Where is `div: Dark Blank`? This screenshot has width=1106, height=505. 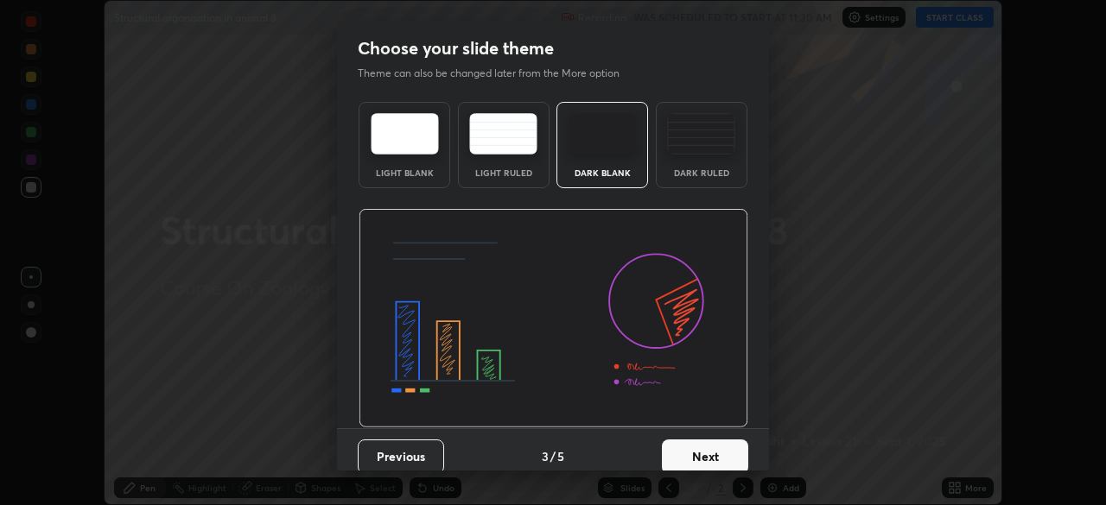 div: Dark Blank is located at coordinates (602, 173).